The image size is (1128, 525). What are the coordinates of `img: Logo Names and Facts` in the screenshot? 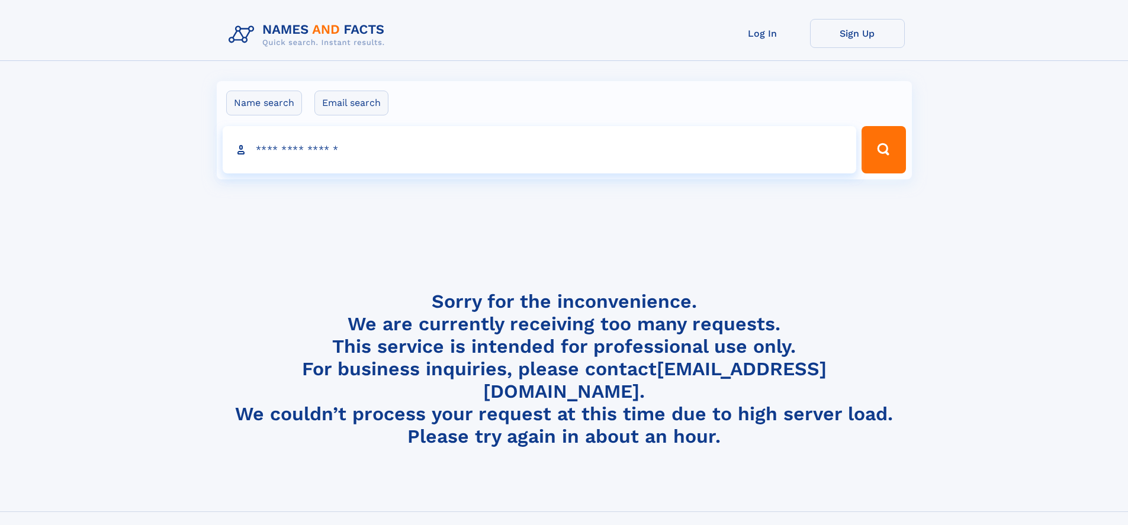 It's located at (309, 35).